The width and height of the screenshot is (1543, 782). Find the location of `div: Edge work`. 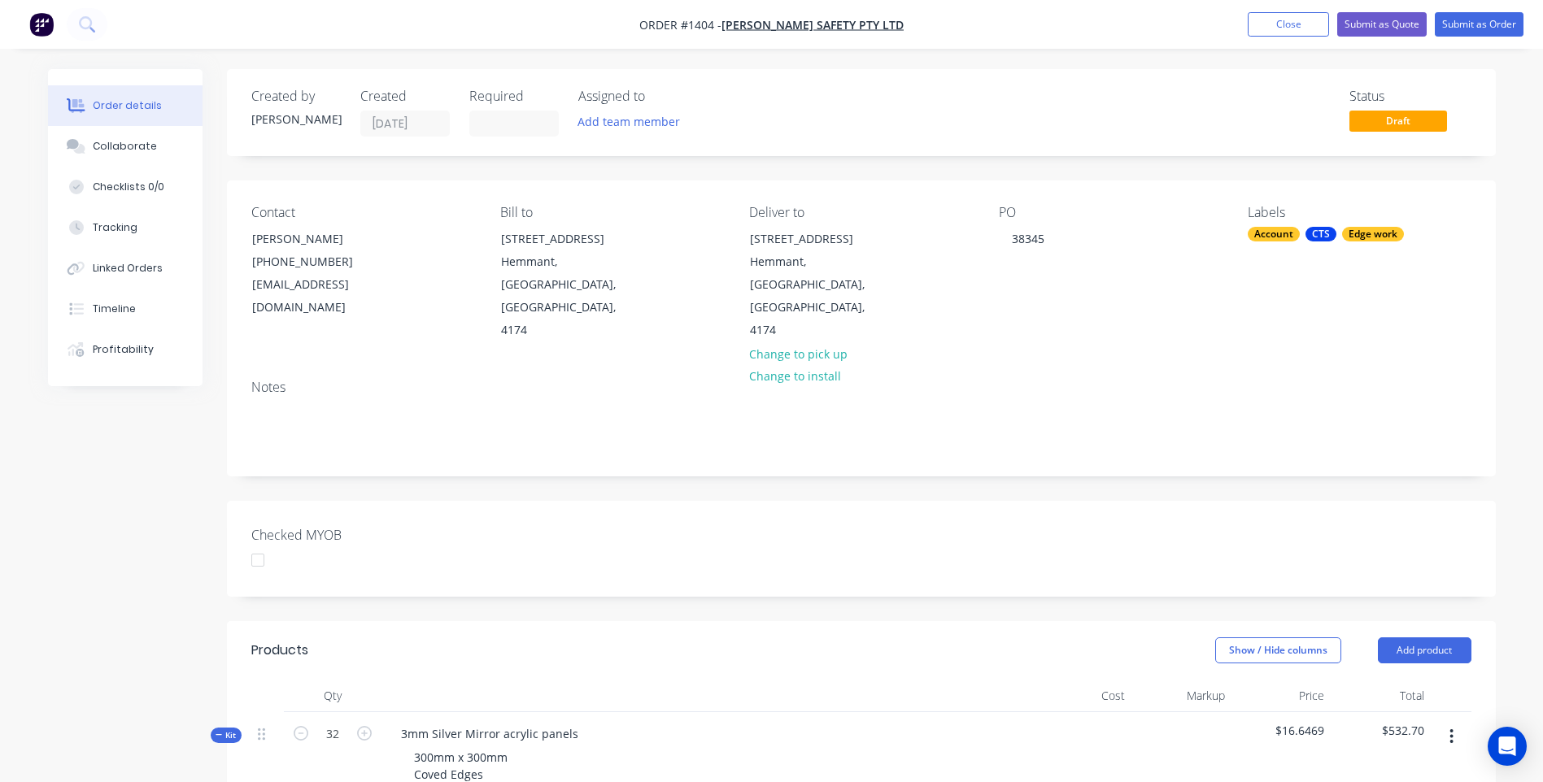

div: Edge work is located at coordinates (1373, 234).